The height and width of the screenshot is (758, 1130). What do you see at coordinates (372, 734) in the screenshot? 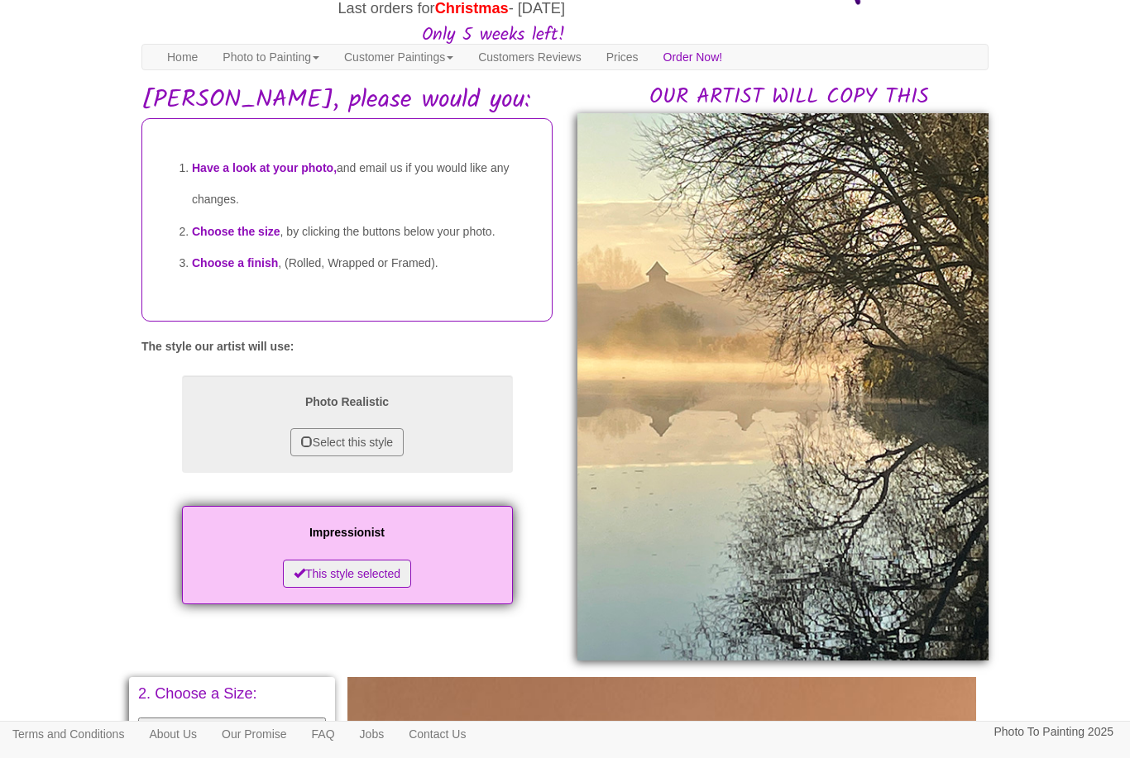
I see `a: Jobs` at bounding box center [372, 734].